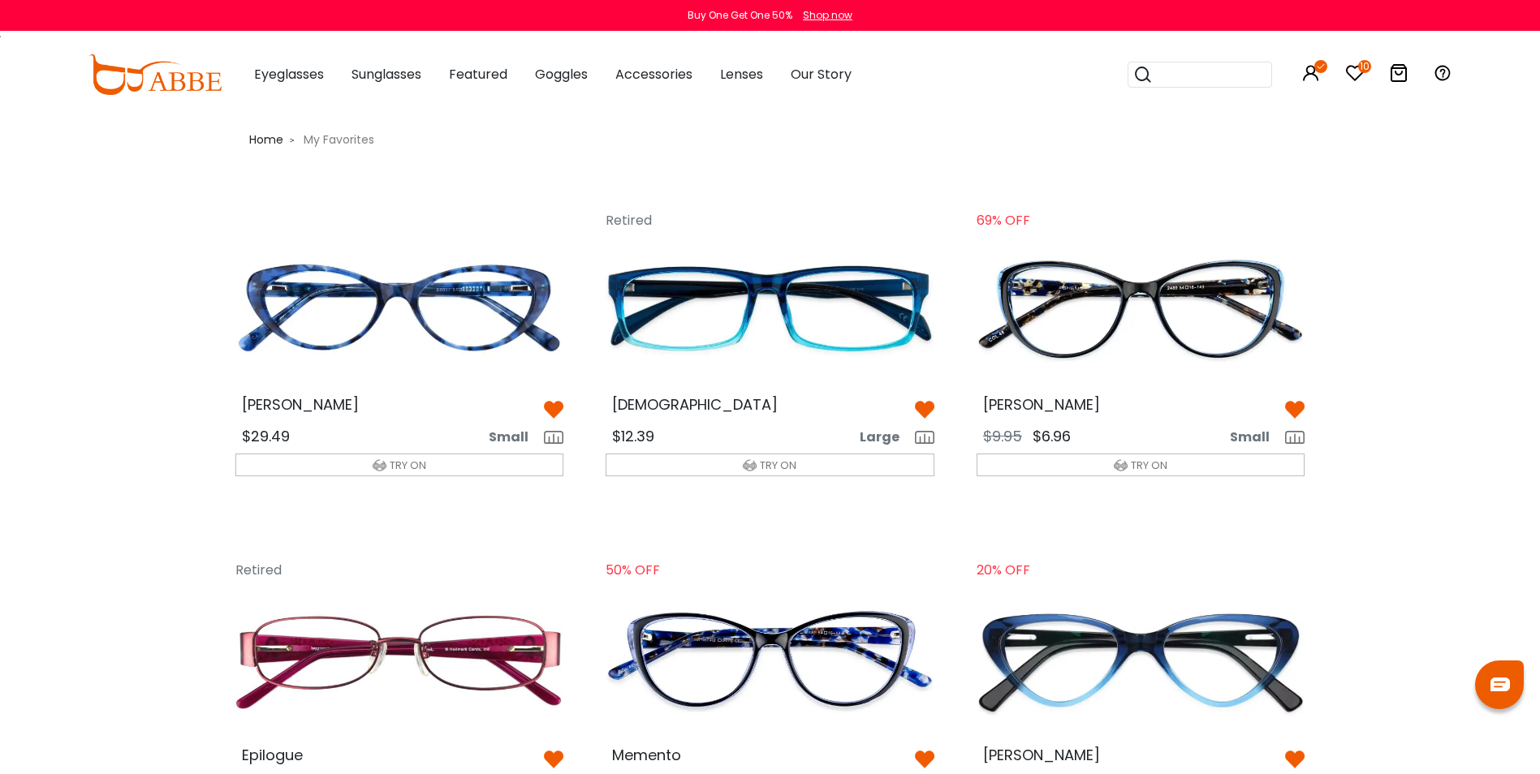 The height and width of the screenshot is (774, 1540). What do you see at coordinates (266, 140) in the screenshot?
I see `span: Home` at bounding box center [266, 140].